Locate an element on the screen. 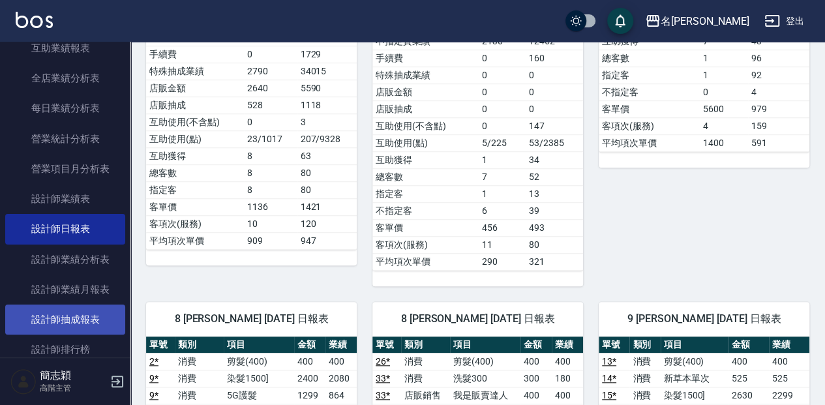  img: Logo is located at coordinates (34, 20).